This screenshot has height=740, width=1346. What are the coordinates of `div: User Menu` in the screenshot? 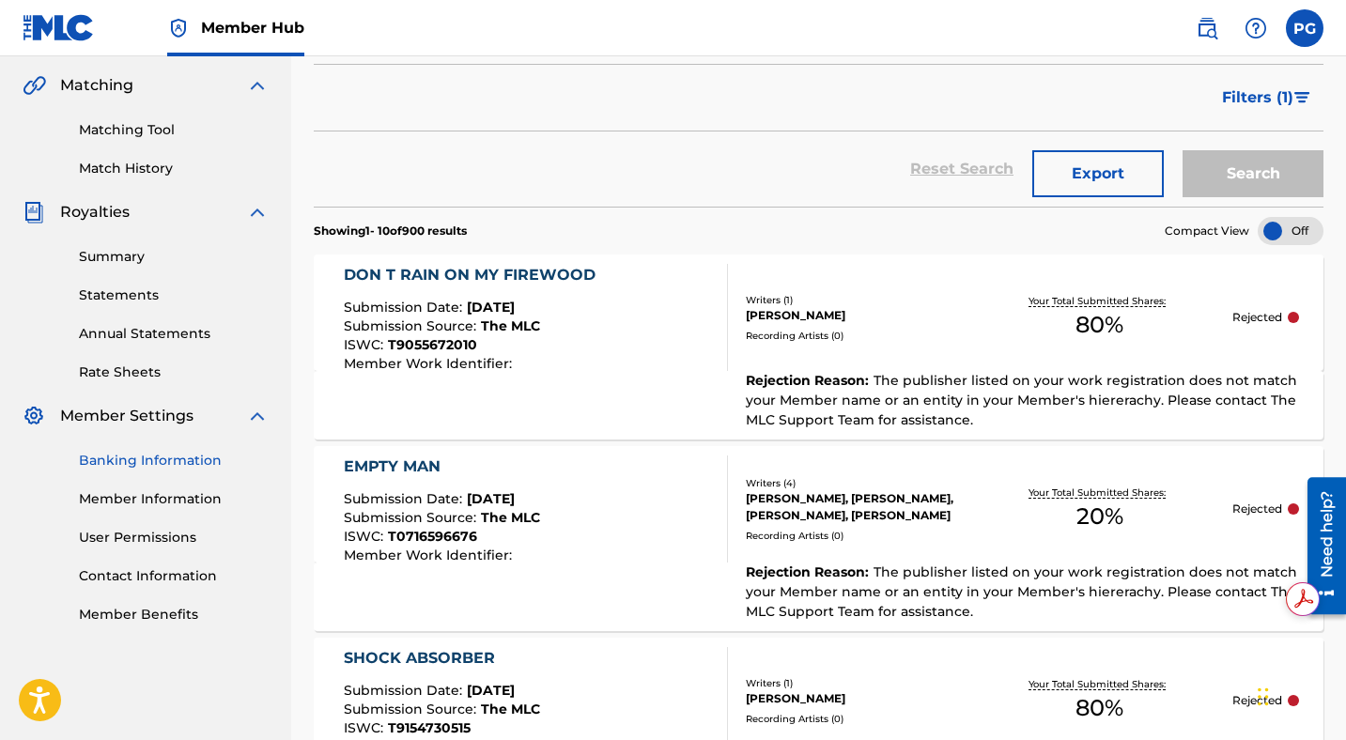 It's located at (1305, 28).